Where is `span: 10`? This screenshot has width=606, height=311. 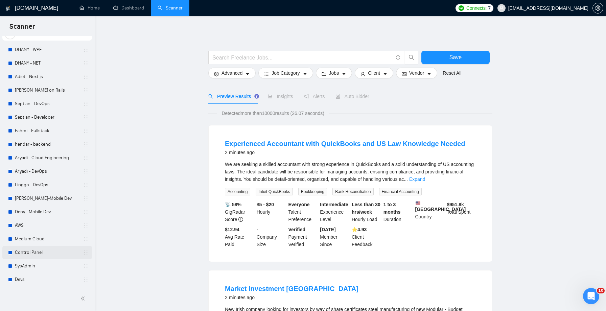
span: 10 is located at coordinates (600, 291).